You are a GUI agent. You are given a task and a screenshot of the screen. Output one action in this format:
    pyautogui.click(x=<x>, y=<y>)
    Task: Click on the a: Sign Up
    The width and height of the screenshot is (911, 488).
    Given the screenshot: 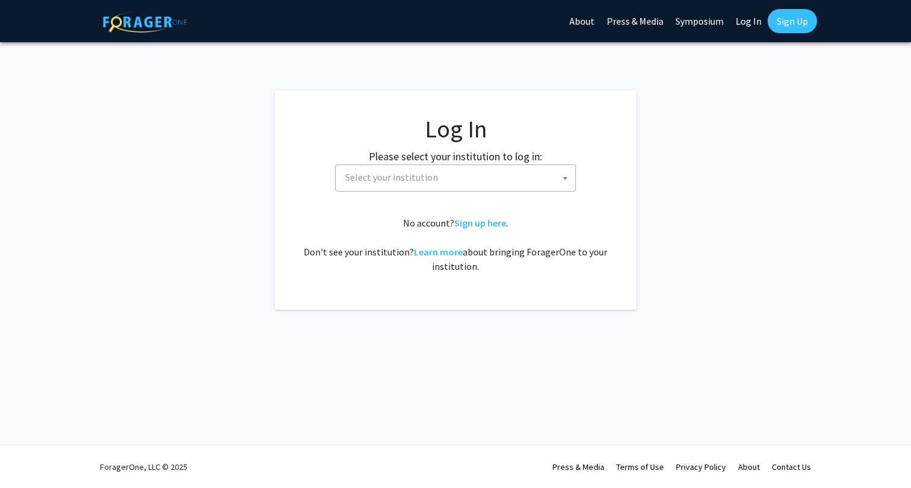 What is the action you would take?
    pyautogui.click(x=792, y=21)
    